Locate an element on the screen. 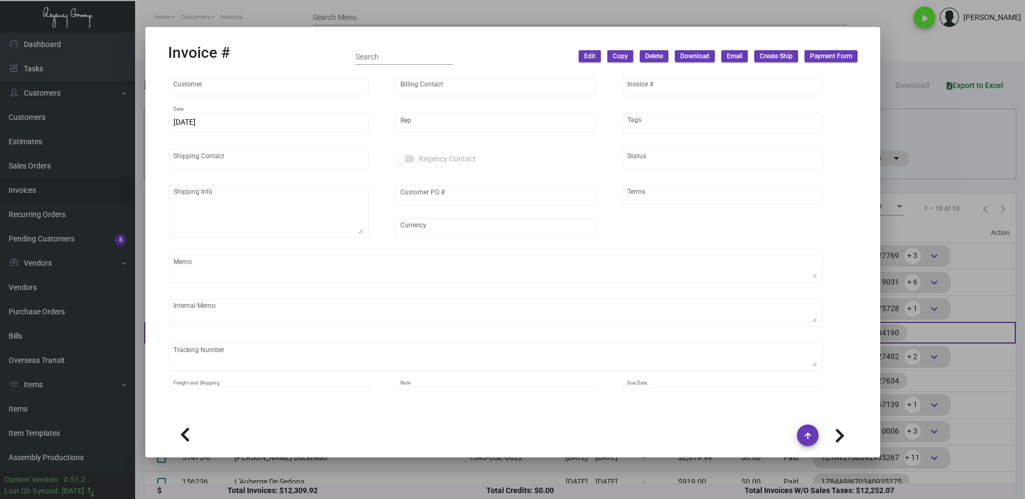 The image size is (1025, 499). span: Copy is located at coordinates (620, 56).